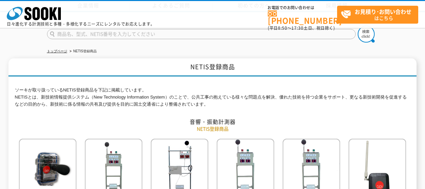 The image size is (425, 189). I want to click on input: 商品名、型式、NETIS番号を入力してください, so click(201, 34).